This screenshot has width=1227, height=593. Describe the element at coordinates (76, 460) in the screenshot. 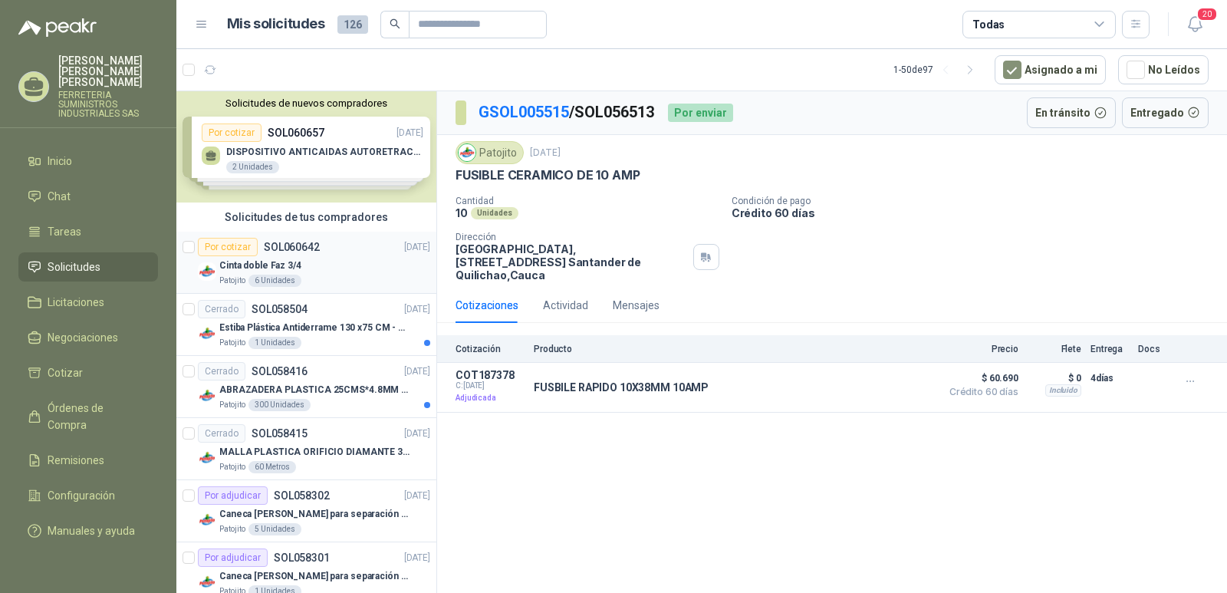

I see `span: Remisiones` at that location.